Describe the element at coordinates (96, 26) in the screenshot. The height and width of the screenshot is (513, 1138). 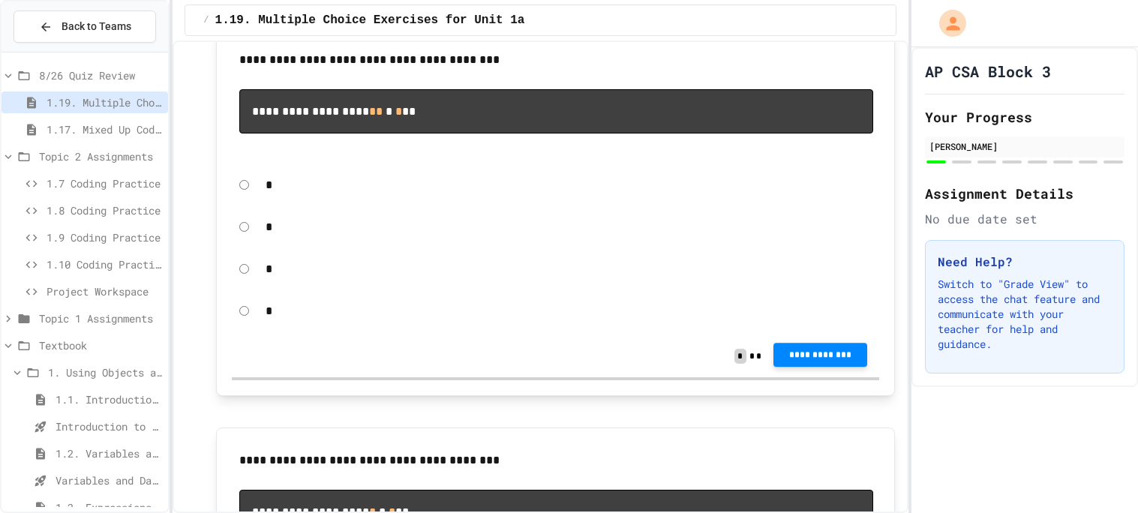
I see `span: Back to Teams` at that location.